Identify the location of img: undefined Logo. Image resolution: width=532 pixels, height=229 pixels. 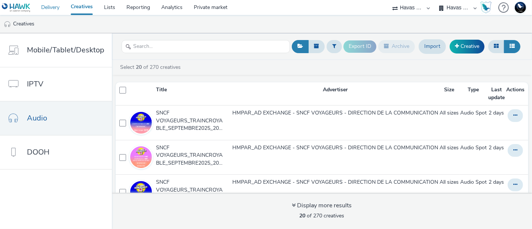
(16, 7).